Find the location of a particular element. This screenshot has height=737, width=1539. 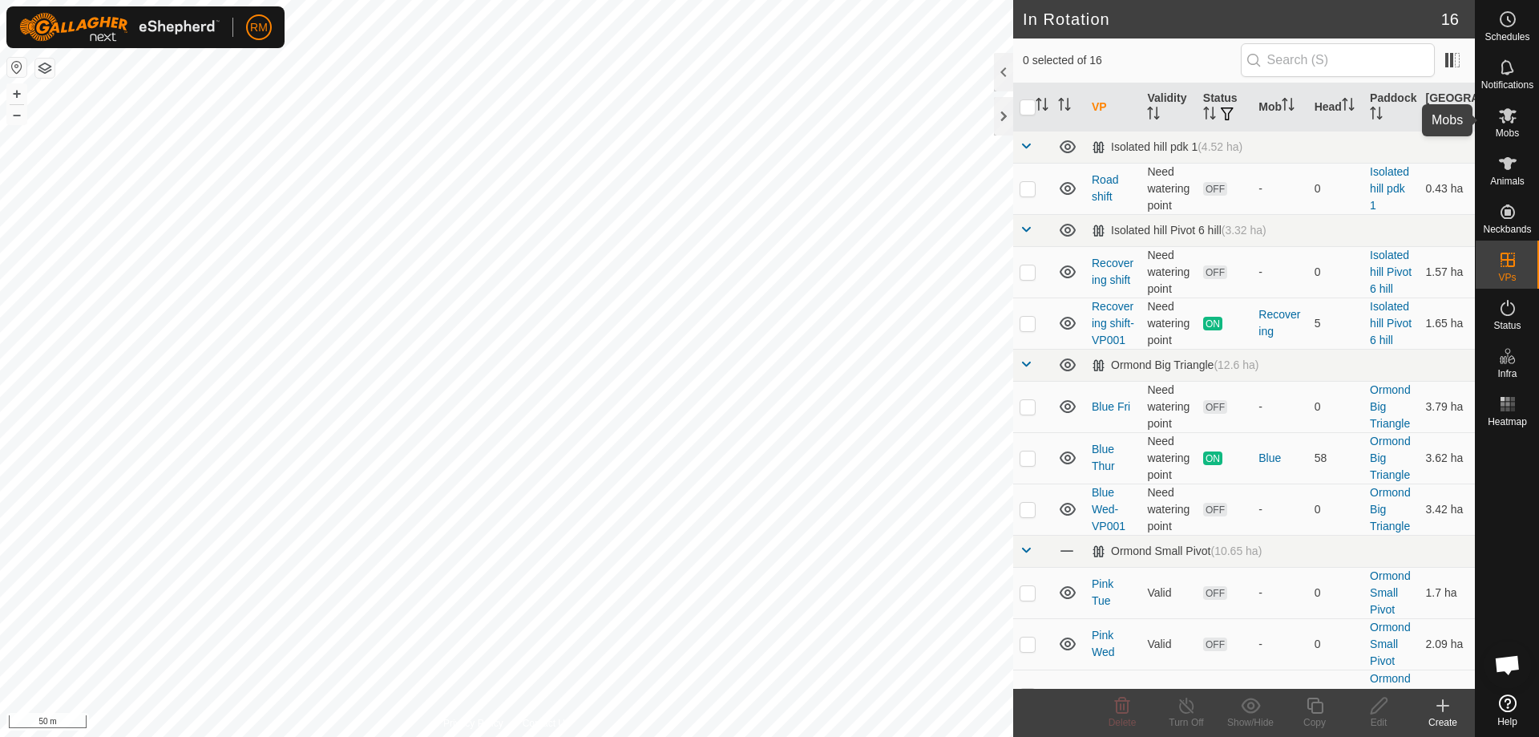

input: Search (S) is located at coordinates (1338, 60).